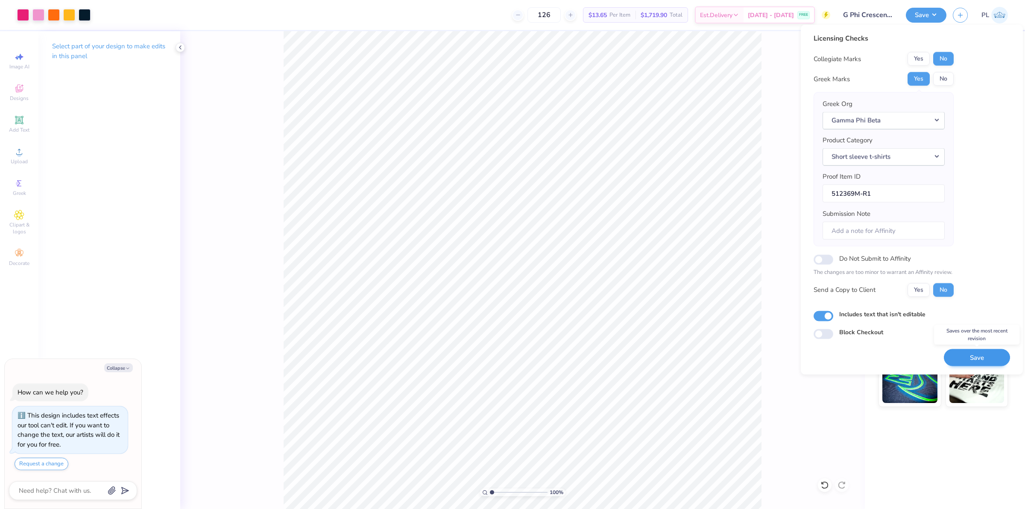 The image size is (1025, 509). Describe the element at coordinates (19, 228) in the screenshot. I see `span: Clipart & logos` at that location.